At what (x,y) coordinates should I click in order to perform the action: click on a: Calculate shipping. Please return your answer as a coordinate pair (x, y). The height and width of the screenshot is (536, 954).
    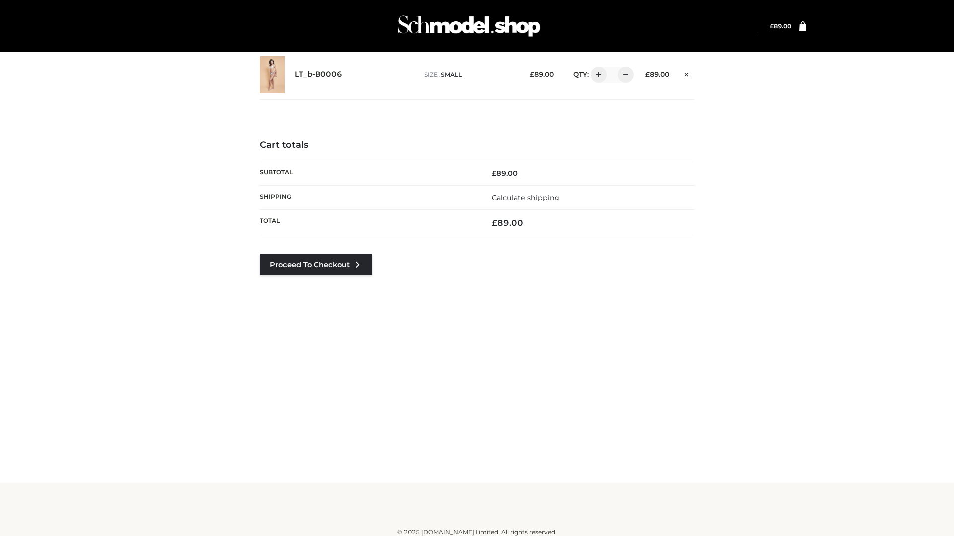
    Looking at the image, I should click on (525, 198).